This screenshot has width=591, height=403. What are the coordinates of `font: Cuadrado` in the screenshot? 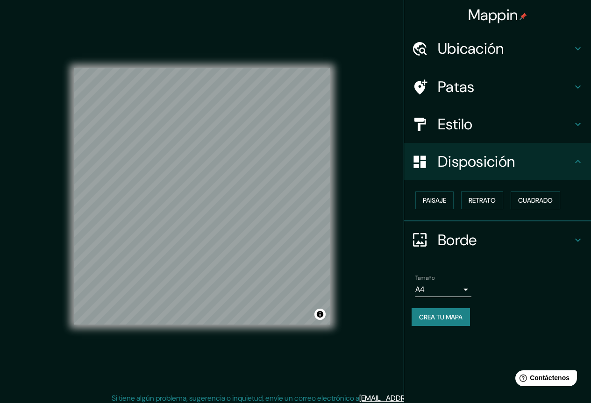 It's located at (535, 200).